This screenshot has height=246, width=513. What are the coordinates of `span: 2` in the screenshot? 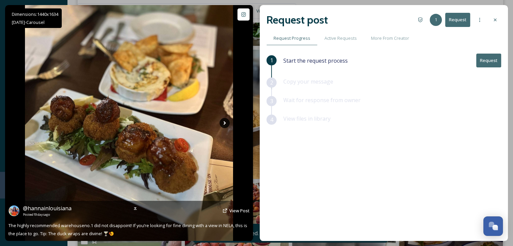 It's located at (272, 83).